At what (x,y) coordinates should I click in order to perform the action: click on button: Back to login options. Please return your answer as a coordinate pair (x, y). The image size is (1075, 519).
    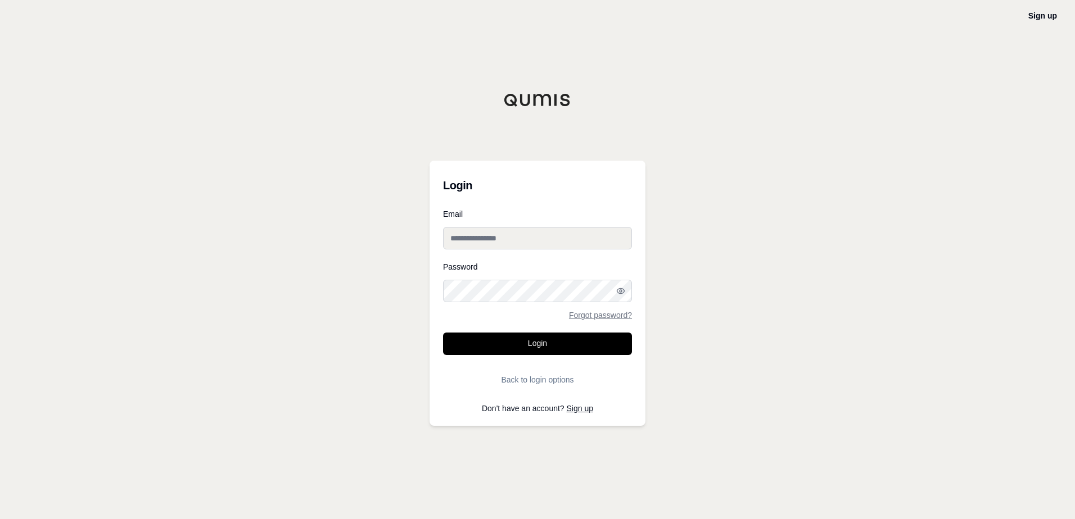
    Looking at the image, I should click on (537, 380).